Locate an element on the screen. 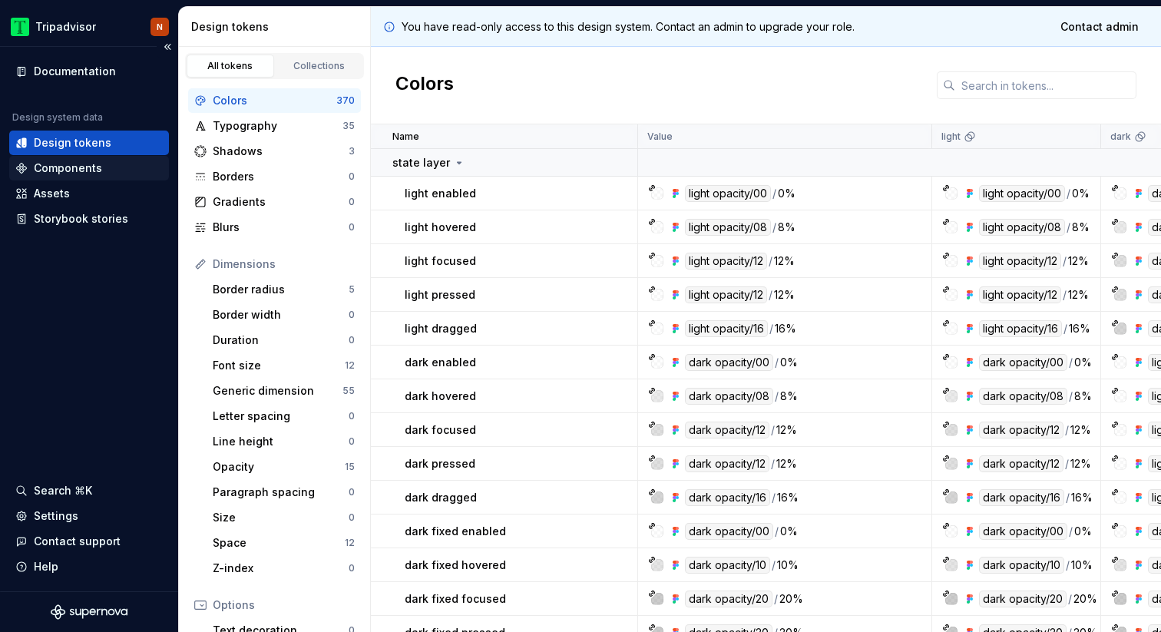  div: Blurs is located at coordinates (280, 227).